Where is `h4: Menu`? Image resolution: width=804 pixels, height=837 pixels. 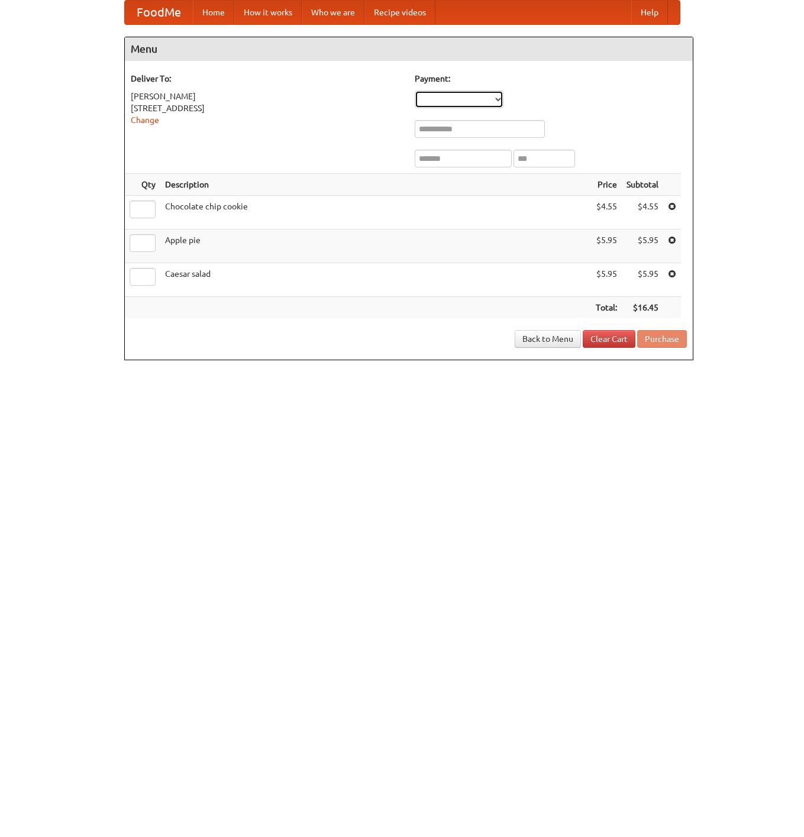
h4: Menu is located at coordinates (409, 49).